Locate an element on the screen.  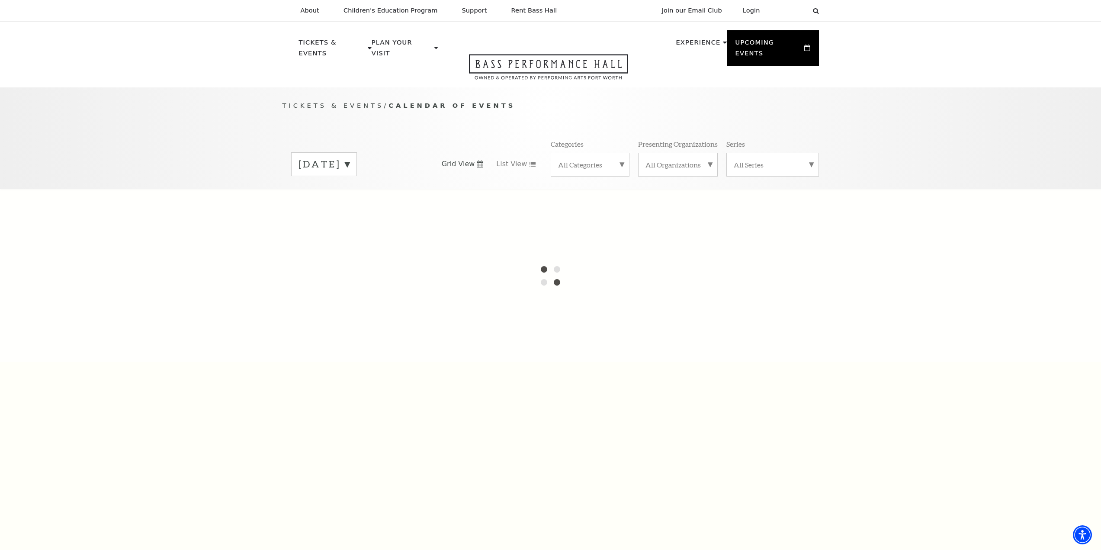
select: Select: is located at coordinates (789, 10).